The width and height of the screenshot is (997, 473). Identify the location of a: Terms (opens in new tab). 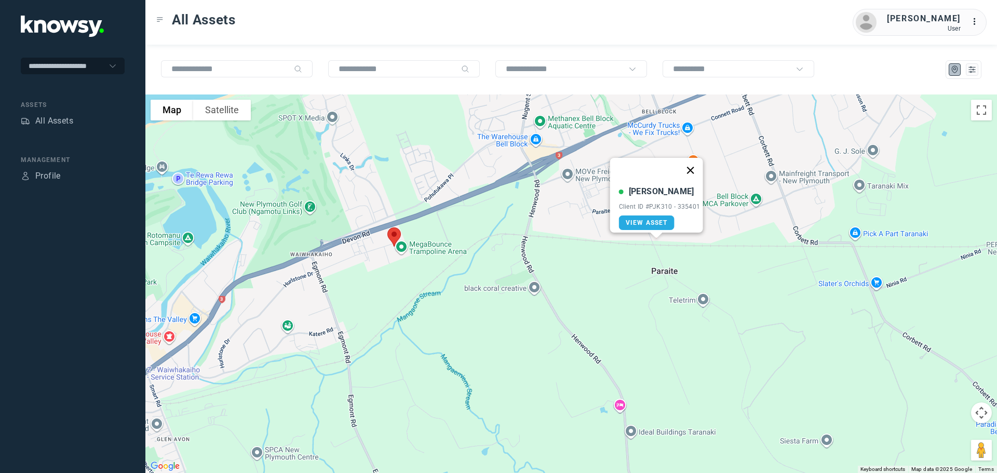
(986, 469).